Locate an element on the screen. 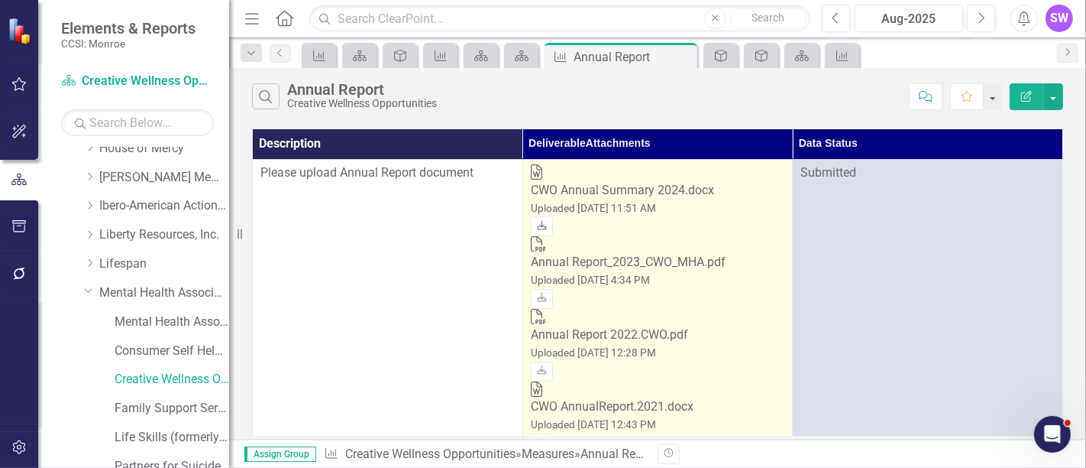 This screenshot has width=1086, height=468. a: Mental Health Association is located at coordinates (164, 293).